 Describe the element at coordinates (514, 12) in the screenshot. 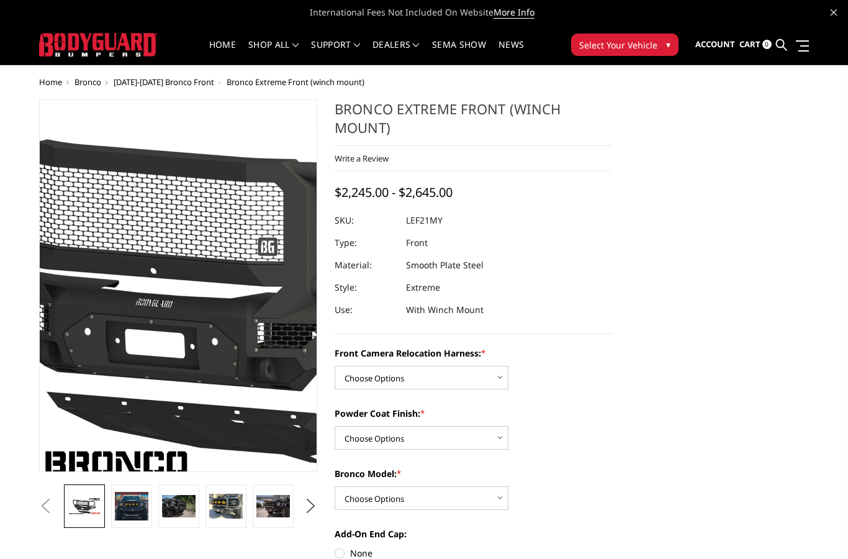

I see `a: More Info` at that location.